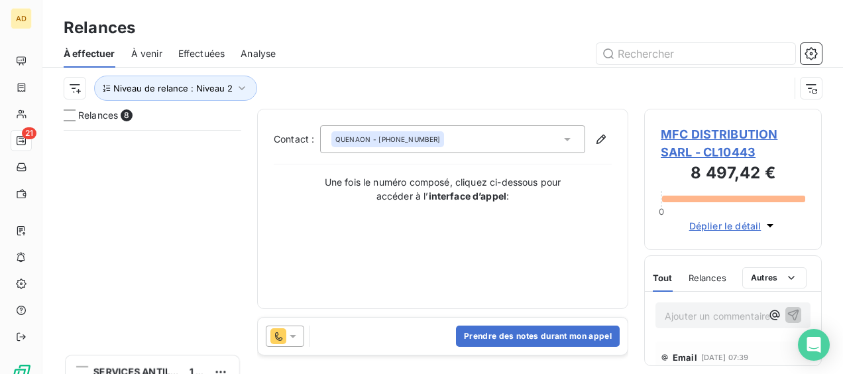  What do you see at coordinates (146, 54) in the screenshot?
I see `span: À venir` at bounding box center [146, 54].